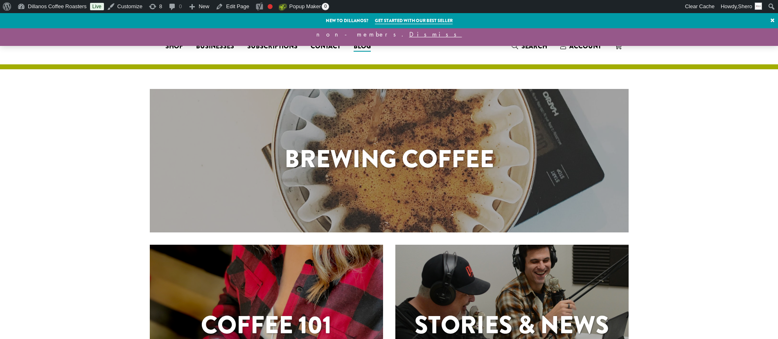  What do you see at coordinates (414, 20) in the screenshot?
I see `a: Get started with our best seller` at bounding box center [414, 20].